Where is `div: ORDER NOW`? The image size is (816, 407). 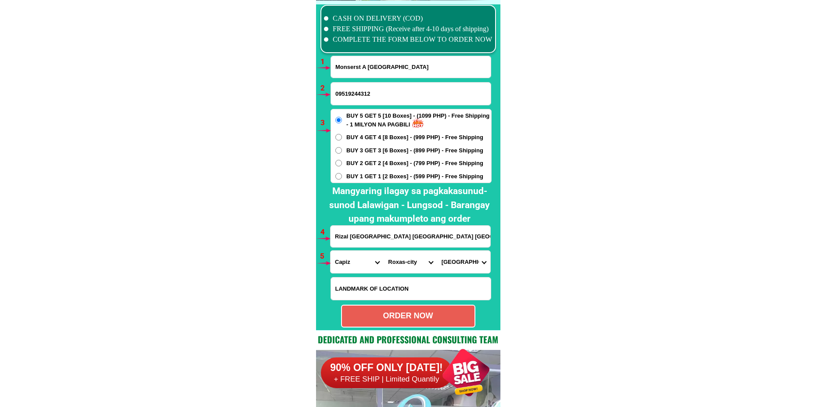
div: ORDER NOW is located at coordinates (408, 316).